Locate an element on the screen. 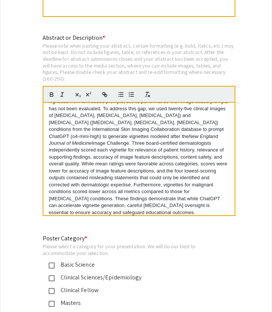 The height and width of the screenshot is (312, 272). div: Masters is located at coordinates (133, 303).